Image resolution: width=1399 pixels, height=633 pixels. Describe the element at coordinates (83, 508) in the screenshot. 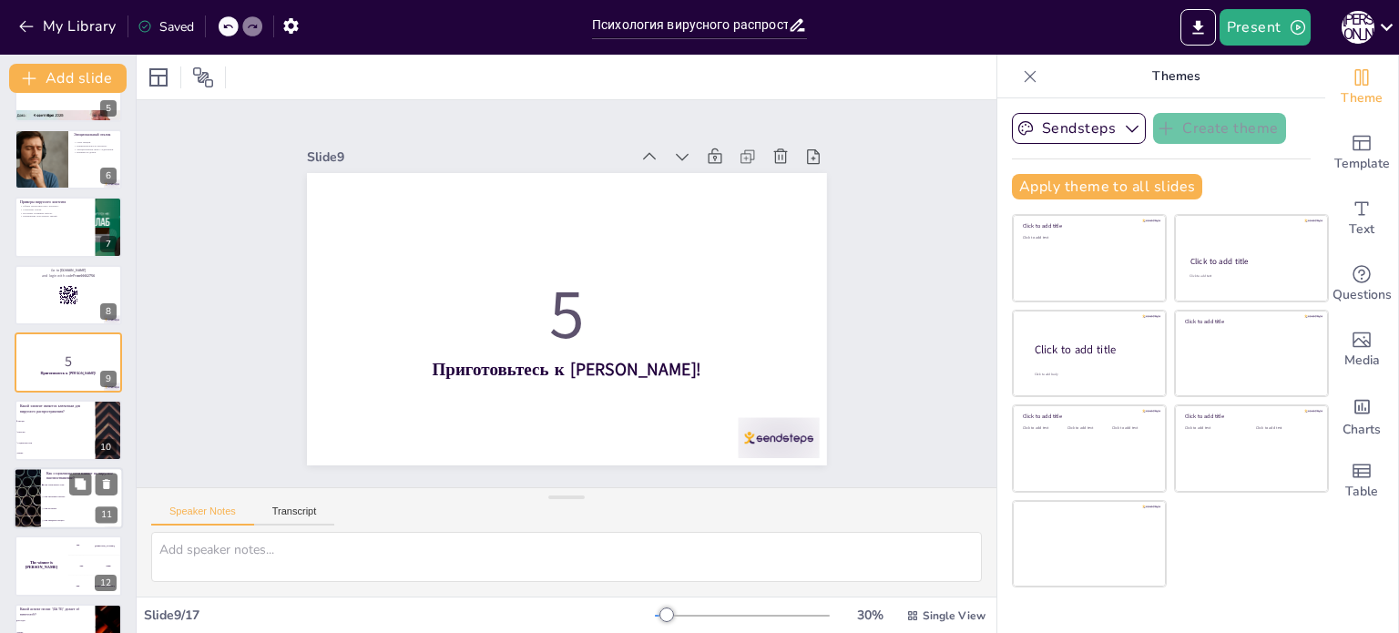

I see `span: Они не влияют` at that location.